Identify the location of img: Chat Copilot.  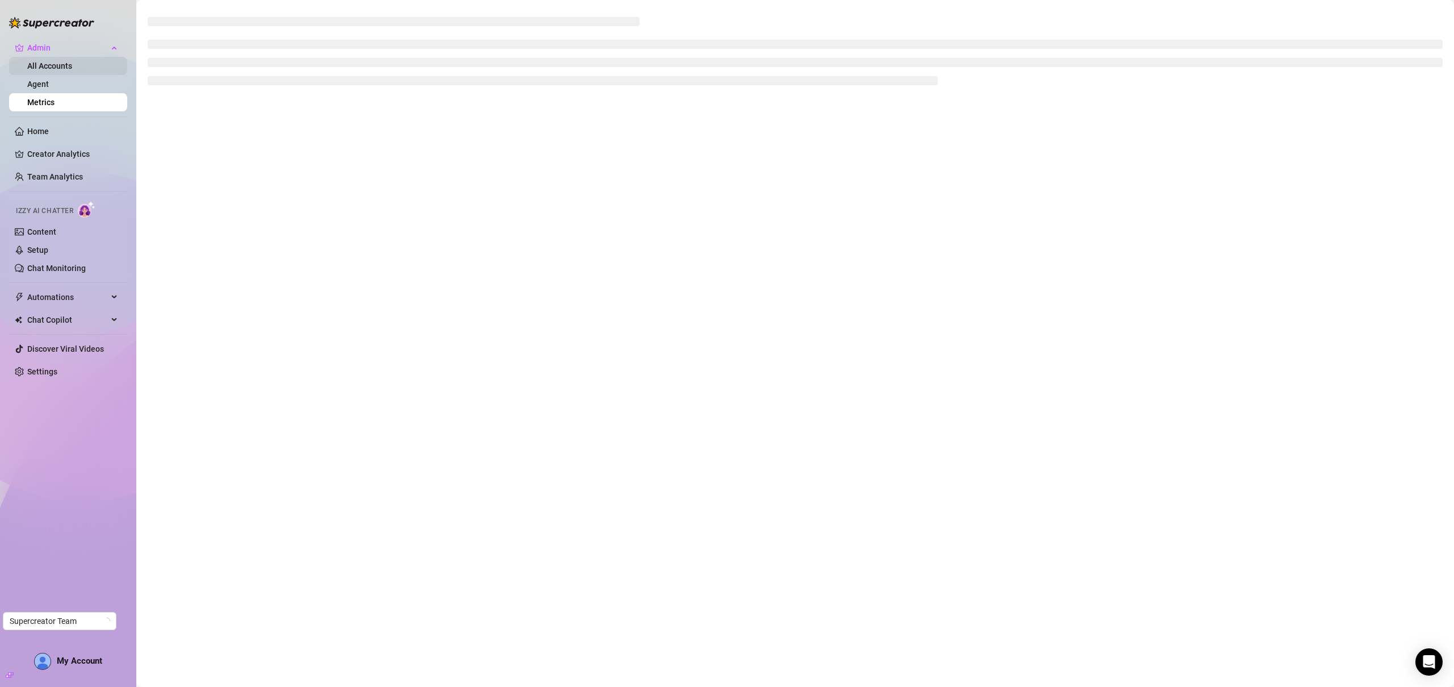
(18, 320).